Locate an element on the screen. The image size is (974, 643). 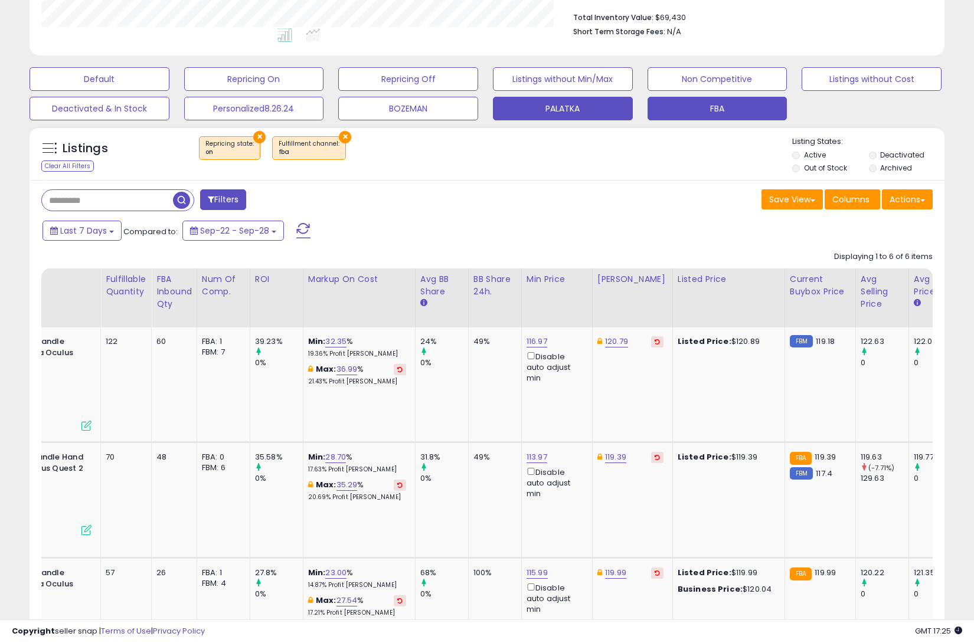
div: $120.89 is located at coordinates (727, 342).